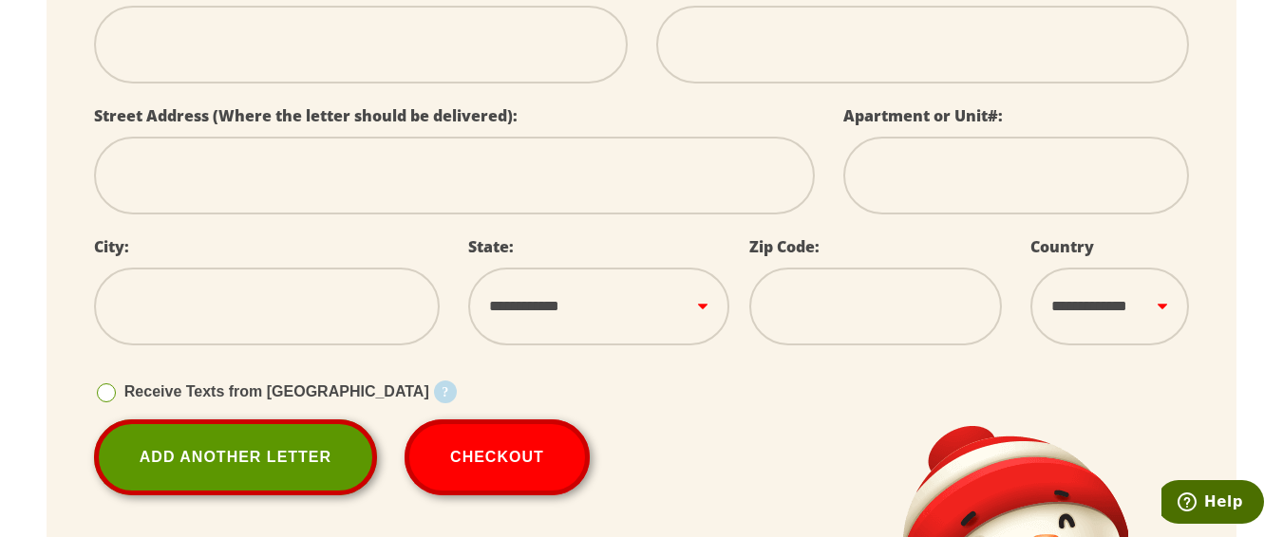  I want to click on label: Street Address (Where the letter should be delivered):, so click(306, 116).